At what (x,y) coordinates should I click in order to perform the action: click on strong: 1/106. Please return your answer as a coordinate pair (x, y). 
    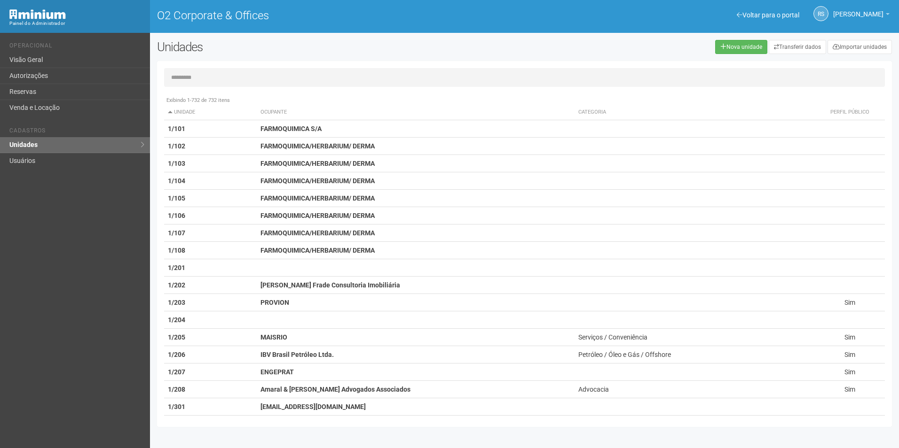
    Looking at the image, I should click on (176, 216).